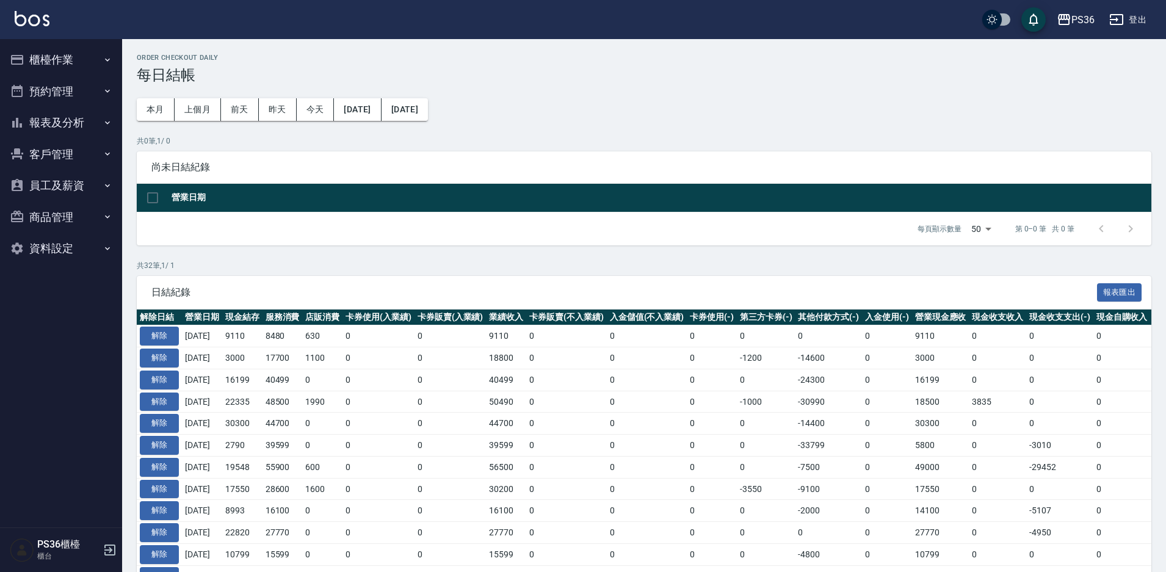  I want to click on td: 3835, so click(998, 402).